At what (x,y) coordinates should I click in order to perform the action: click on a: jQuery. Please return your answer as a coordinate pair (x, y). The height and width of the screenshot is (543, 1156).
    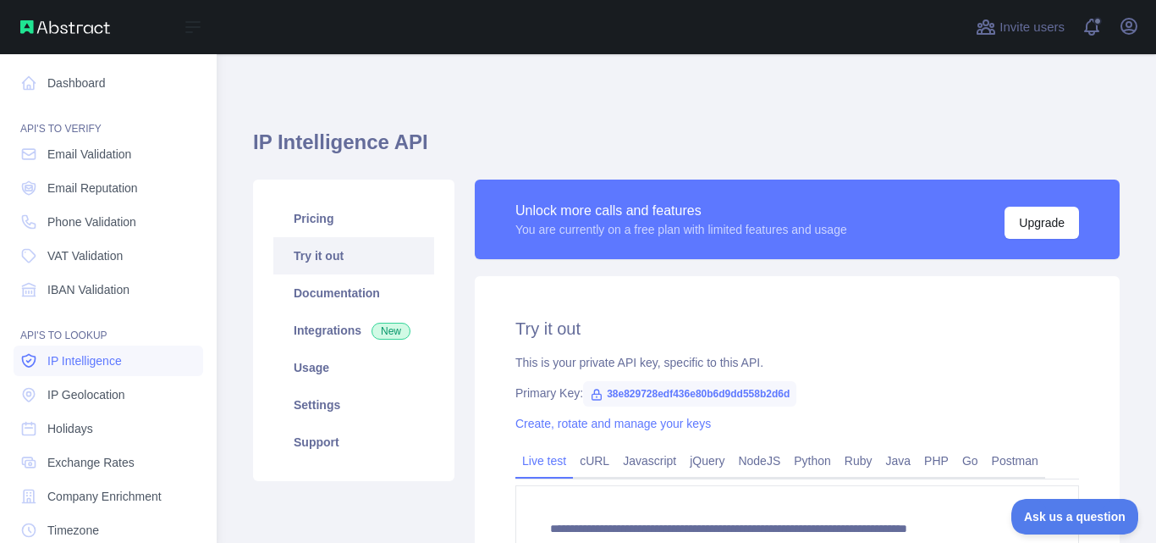
    Looking at the image, I should click on (707, 460).